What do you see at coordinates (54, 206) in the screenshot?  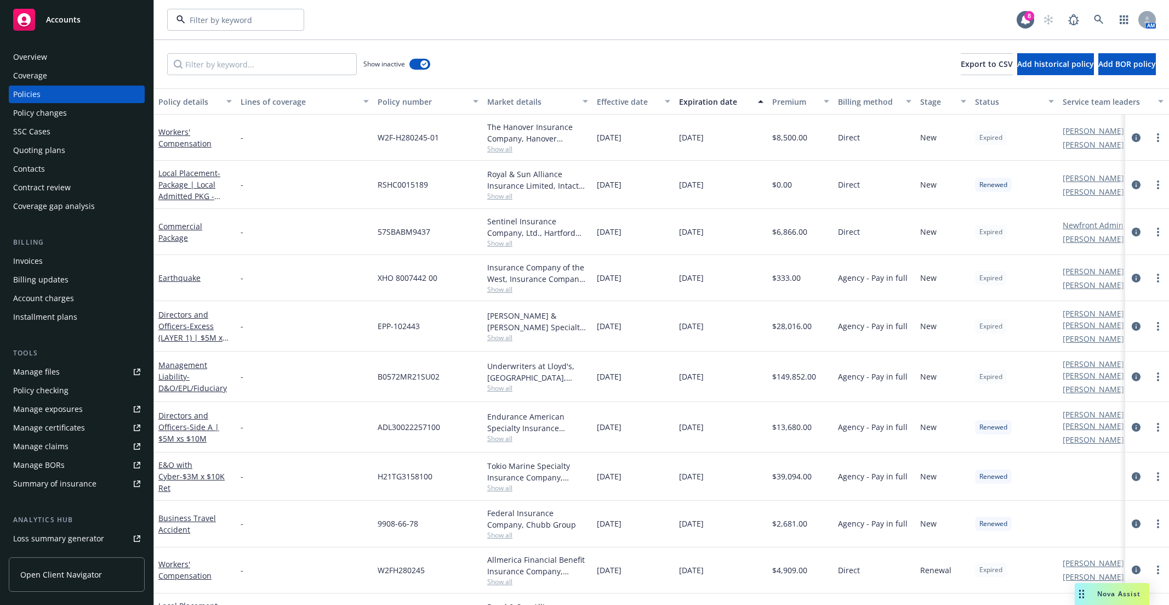 I see `div: Coverage gap analysis` at bounding box center [54, 206].